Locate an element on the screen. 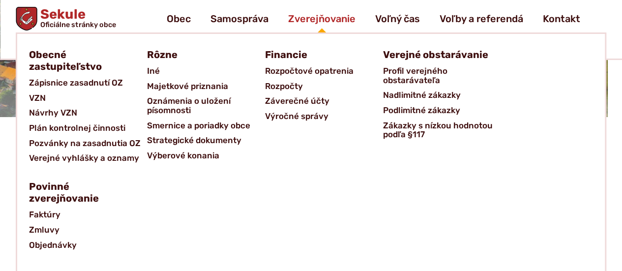 The width and height of the screenshot is (622, 271). span: Iné is located at coordinates (153, 71).